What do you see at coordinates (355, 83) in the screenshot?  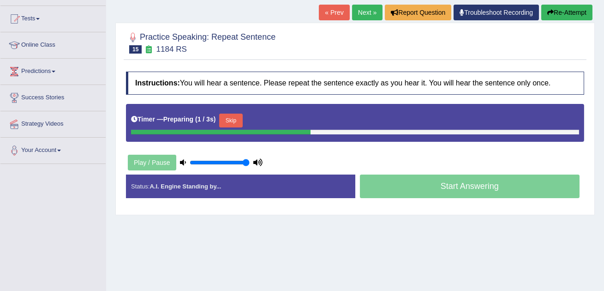 I see `h4: You will hear a sentence. Please repeat the sentence exactly as you hear it. You will hear the se...` at bounding box center [355, 83].